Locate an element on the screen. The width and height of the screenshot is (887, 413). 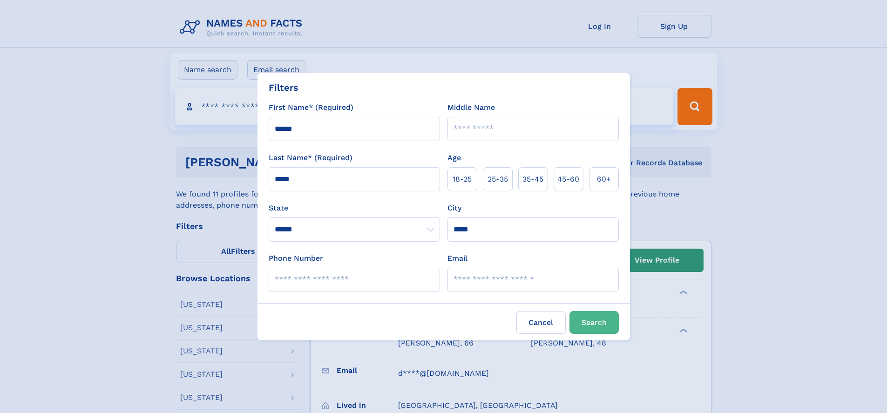
label: Middle Name is located at coordinates (471, 108).